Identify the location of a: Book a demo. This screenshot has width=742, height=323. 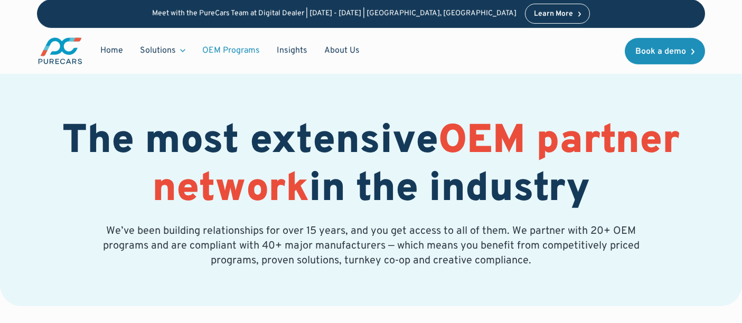
(665, 51).